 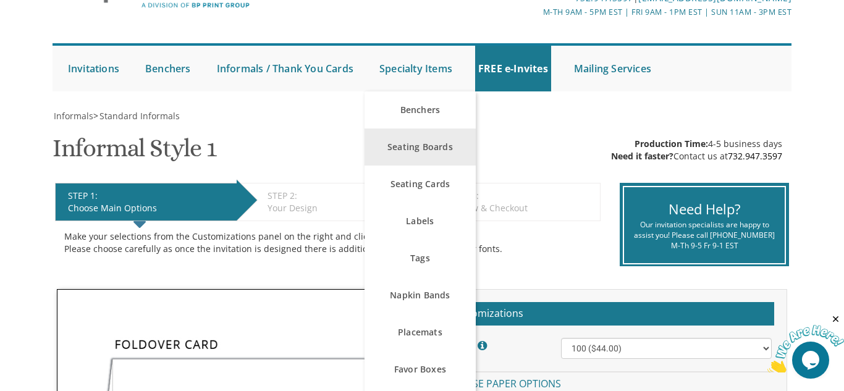 What do you see at coordinates (609, 314) in the screenshot?
I see `h2: Customizations` at bounding box center [609, 314].